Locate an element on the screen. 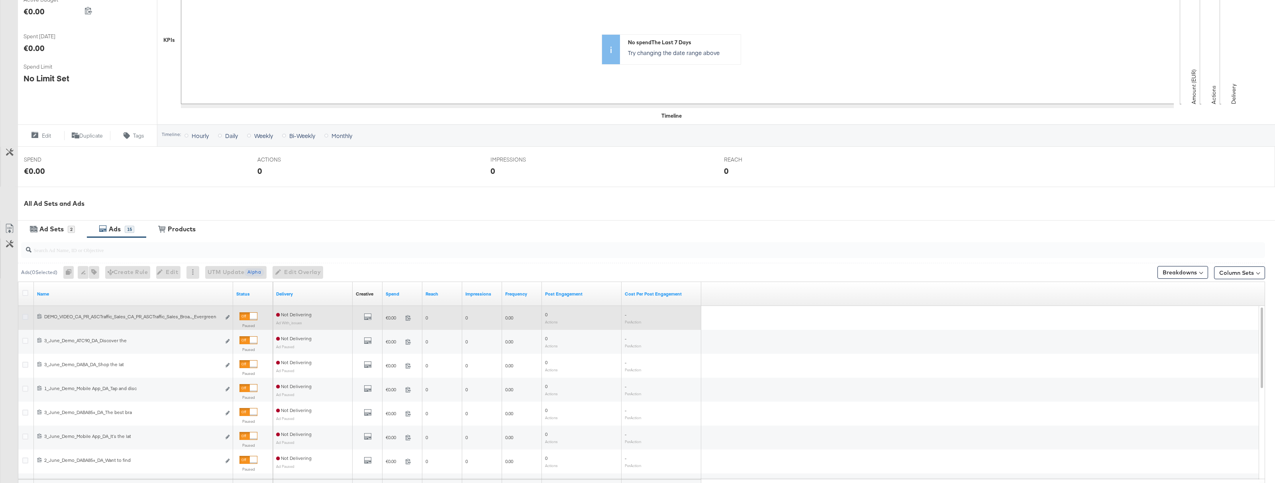 The height and width of the screenshot is (483, 1275). div: 3_June_Demo_DABA85+_DA_The best bra is located at coordinates (132, 412).